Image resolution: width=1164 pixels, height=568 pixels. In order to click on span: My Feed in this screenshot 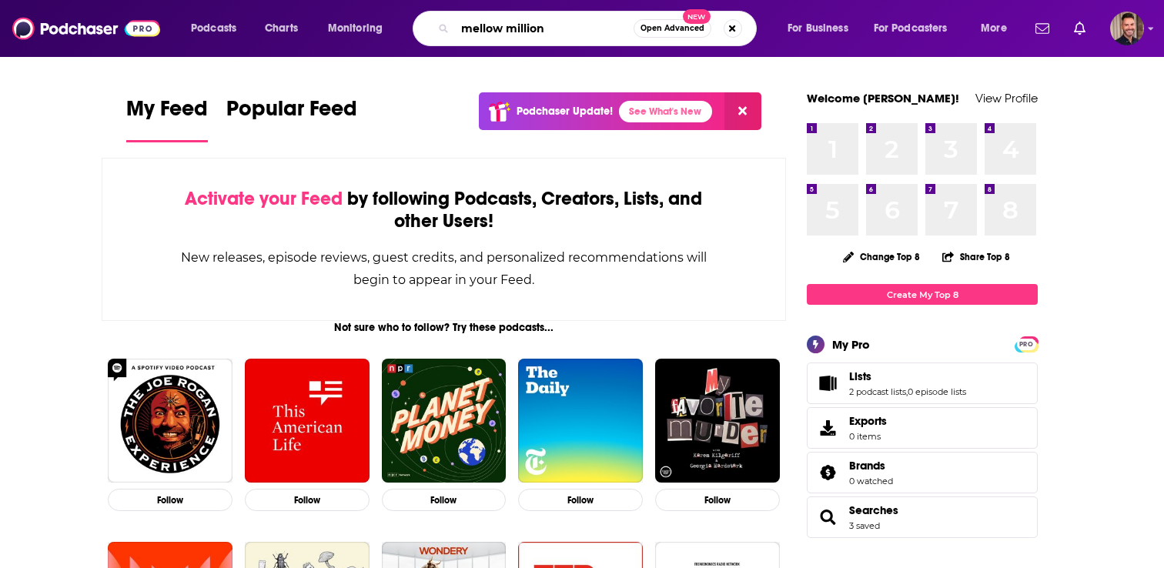, I will do `click(167, 113)`.